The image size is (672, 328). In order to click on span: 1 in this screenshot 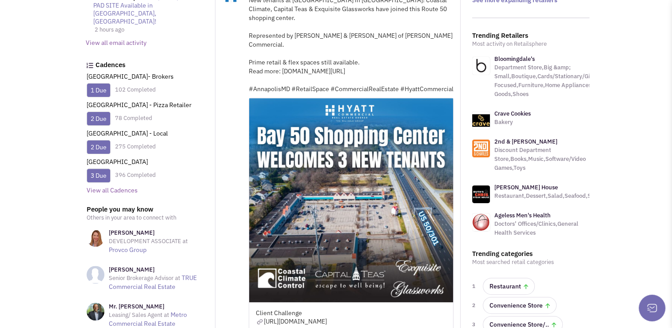, I will do `click(475, 286)`.